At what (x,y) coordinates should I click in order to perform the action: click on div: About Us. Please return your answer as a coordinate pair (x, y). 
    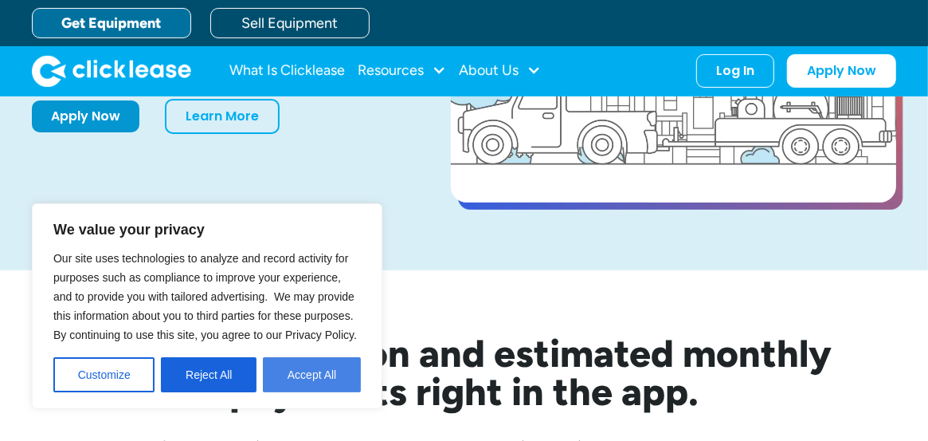
    Looking at the image, I should click on (500, 71).